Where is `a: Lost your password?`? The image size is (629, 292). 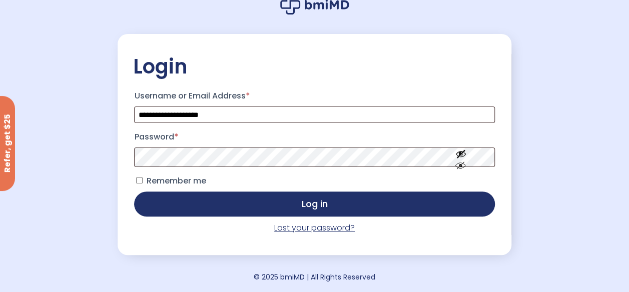
a: Lost your password? is located at coordinates (314, 228).